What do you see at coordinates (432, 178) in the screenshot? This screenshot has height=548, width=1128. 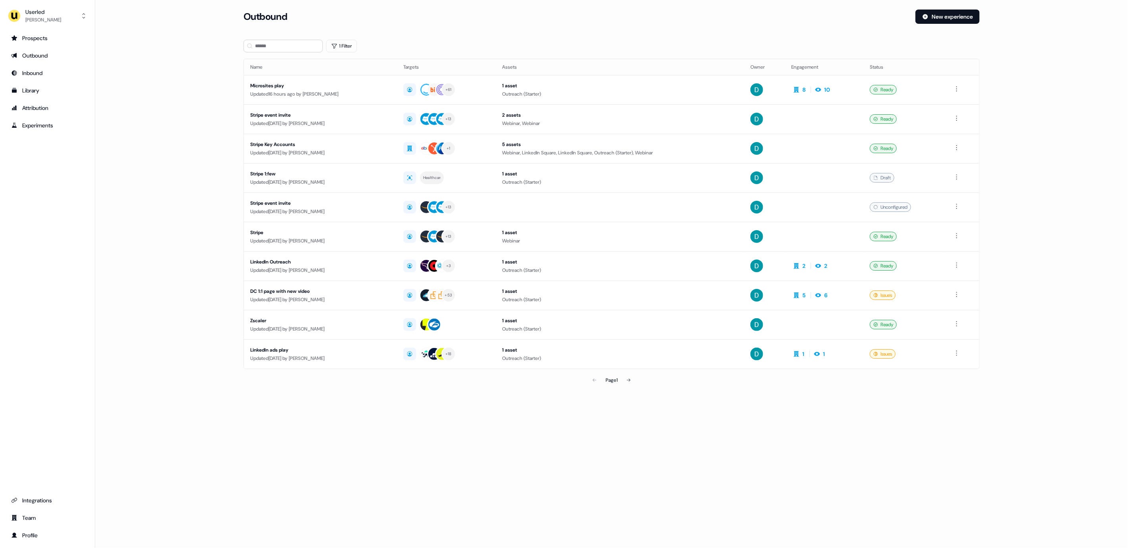 I see `div: Healthcare` at bounding box center [432, 178].